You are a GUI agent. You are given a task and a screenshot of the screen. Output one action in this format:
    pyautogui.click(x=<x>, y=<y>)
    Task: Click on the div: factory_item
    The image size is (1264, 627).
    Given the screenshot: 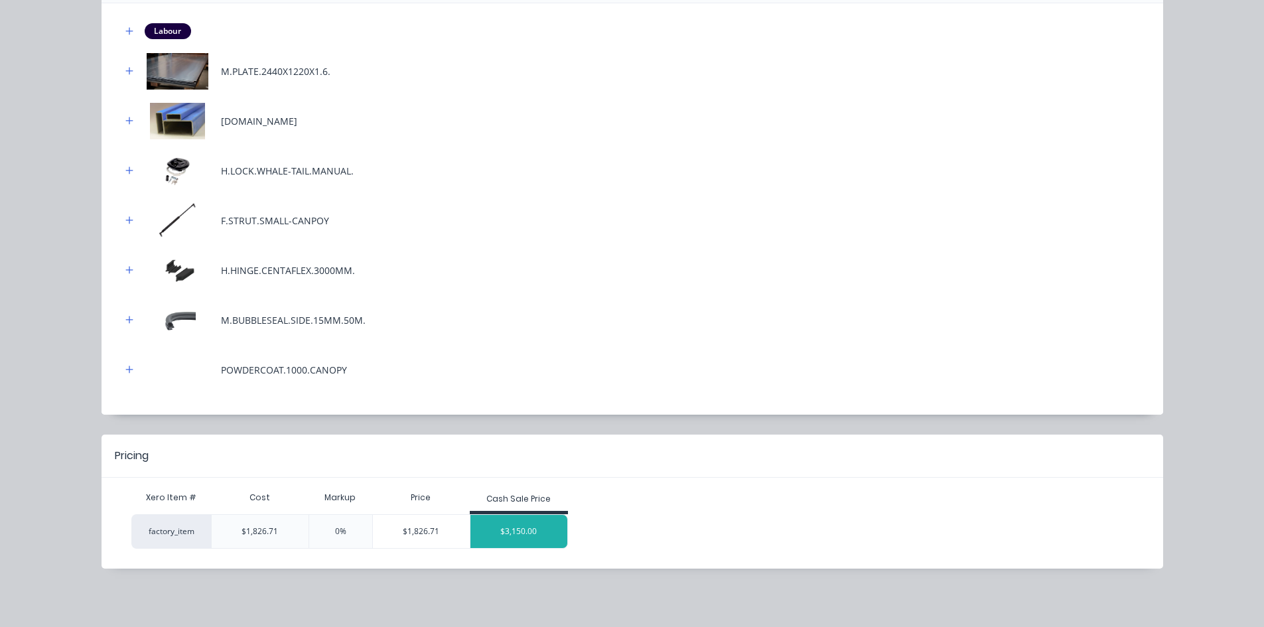 What is the action you would take?
    pyautogui.click(x=171, y=531)
    